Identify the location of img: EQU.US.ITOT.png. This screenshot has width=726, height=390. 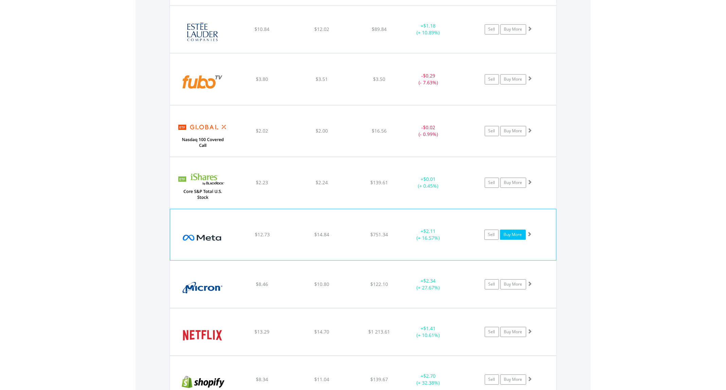
(203, 186).